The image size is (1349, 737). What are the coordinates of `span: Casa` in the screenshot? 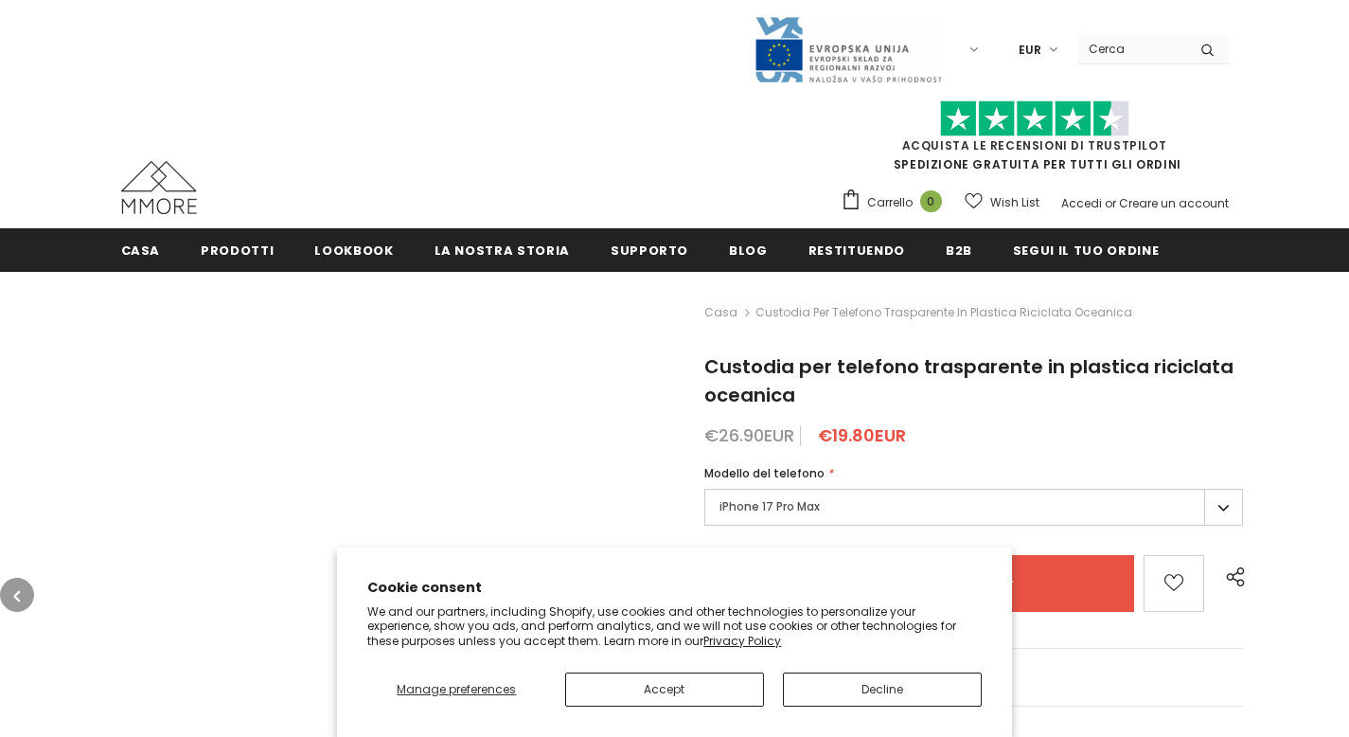 It's located at (141, 250).